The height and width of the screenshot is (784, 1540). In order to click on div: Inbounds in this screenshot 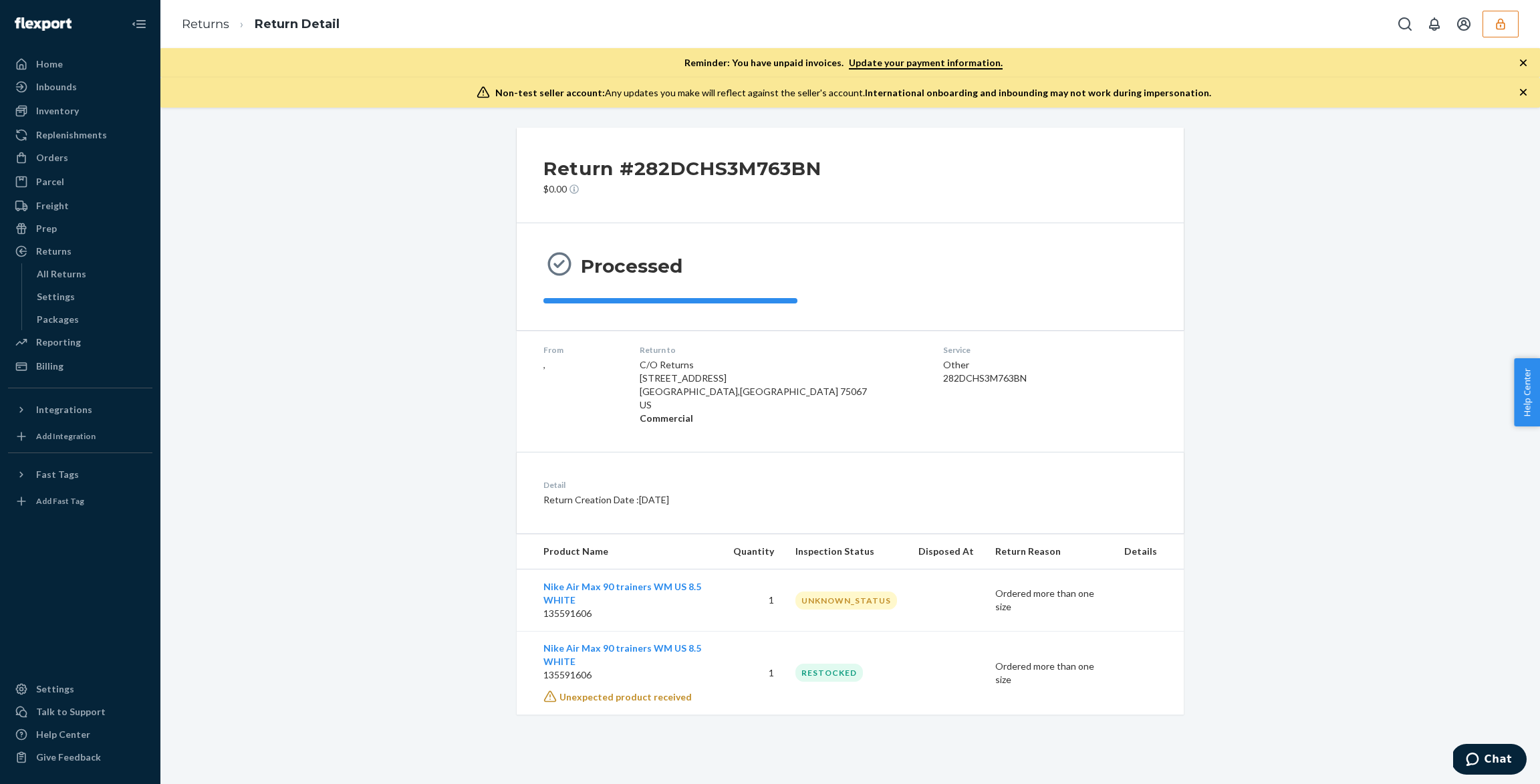, I will do `click(56, 87)`.